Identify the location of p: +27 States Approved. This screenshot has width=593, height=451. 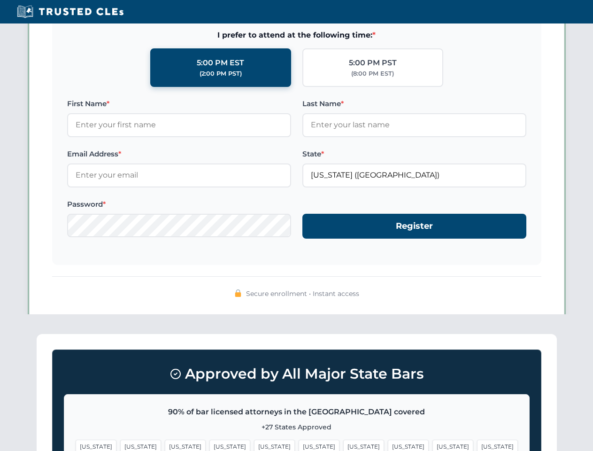
(297, 427).